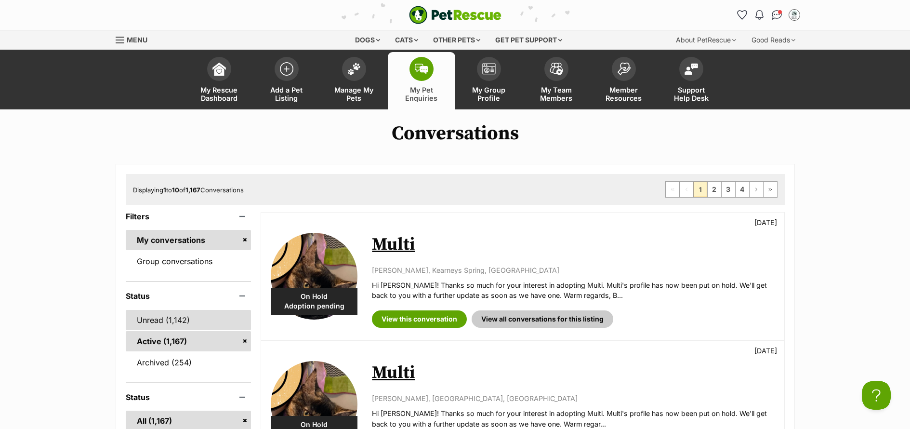  Describe the element at coordinates (354, 94) in the screenshot. I see `span: Manage My Pets` at that location.